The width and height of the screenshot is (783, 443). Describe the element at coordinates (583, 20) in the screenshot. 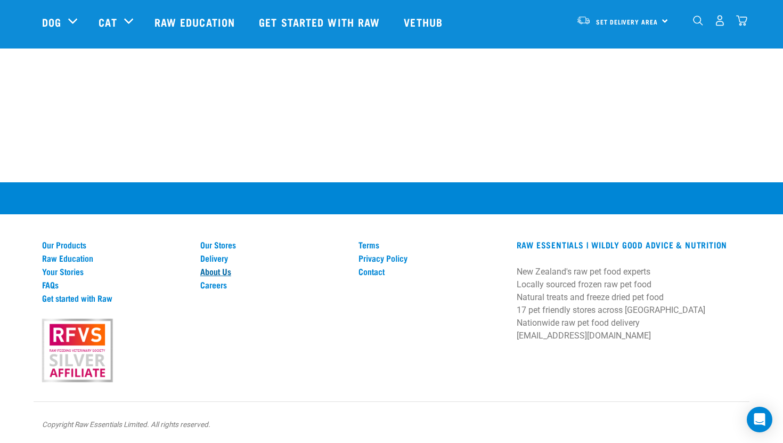

I see `img: van-moving.png` at that location.